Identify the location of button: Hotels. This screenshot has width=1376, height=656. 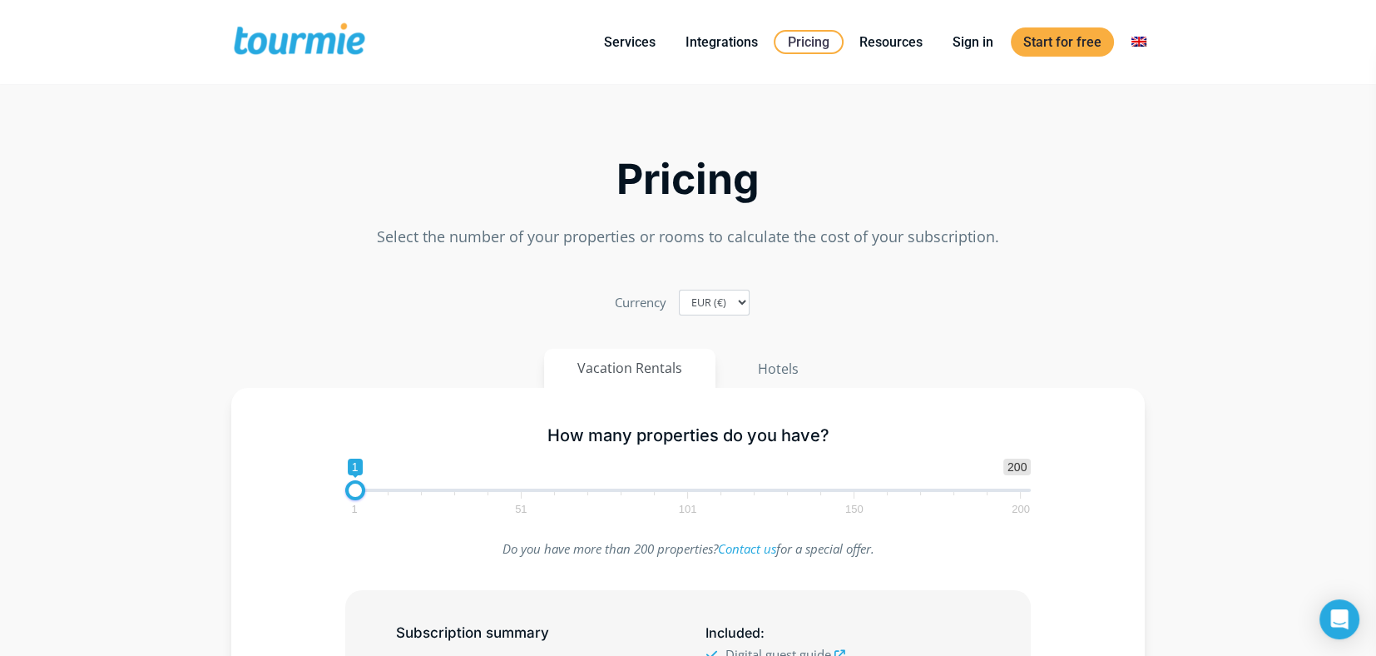
(778, 369).